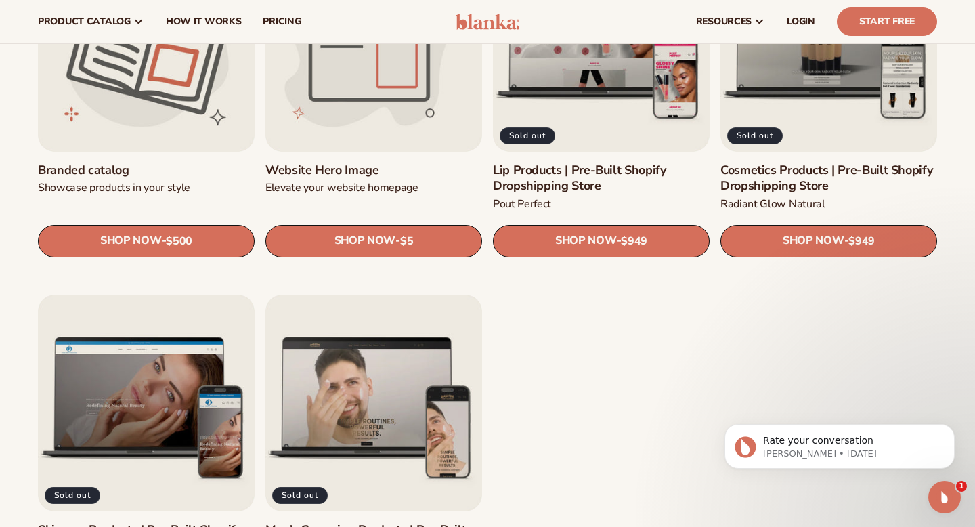 The width and height of the screenshot is (975, 527). I want to click on div: message notification from Lee, 6d ago. Rate your conversation, so click(135, 51).